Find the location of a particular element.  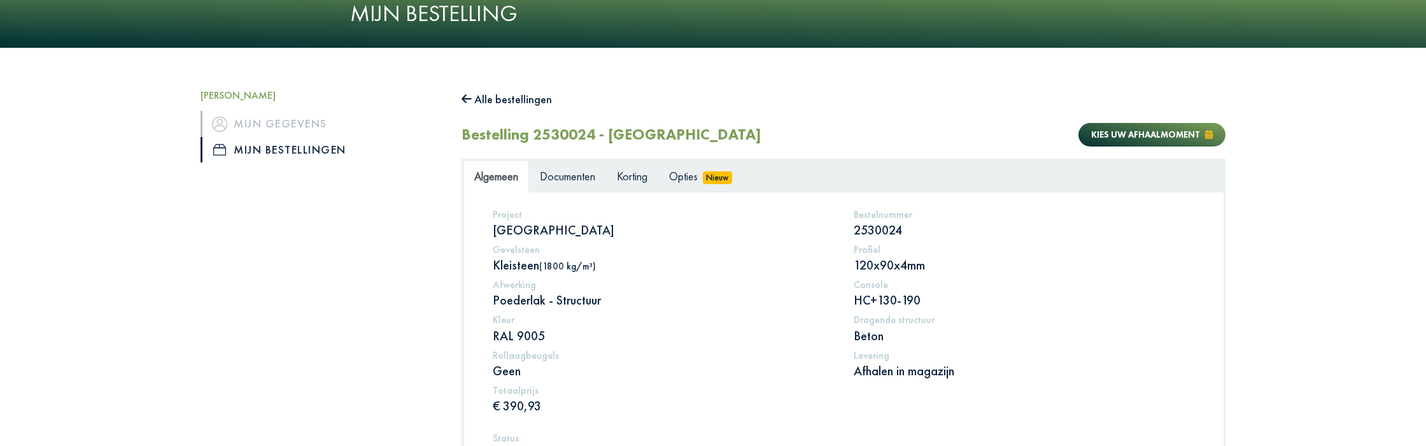

h5: Kleur is located at coordinates (664, 319).